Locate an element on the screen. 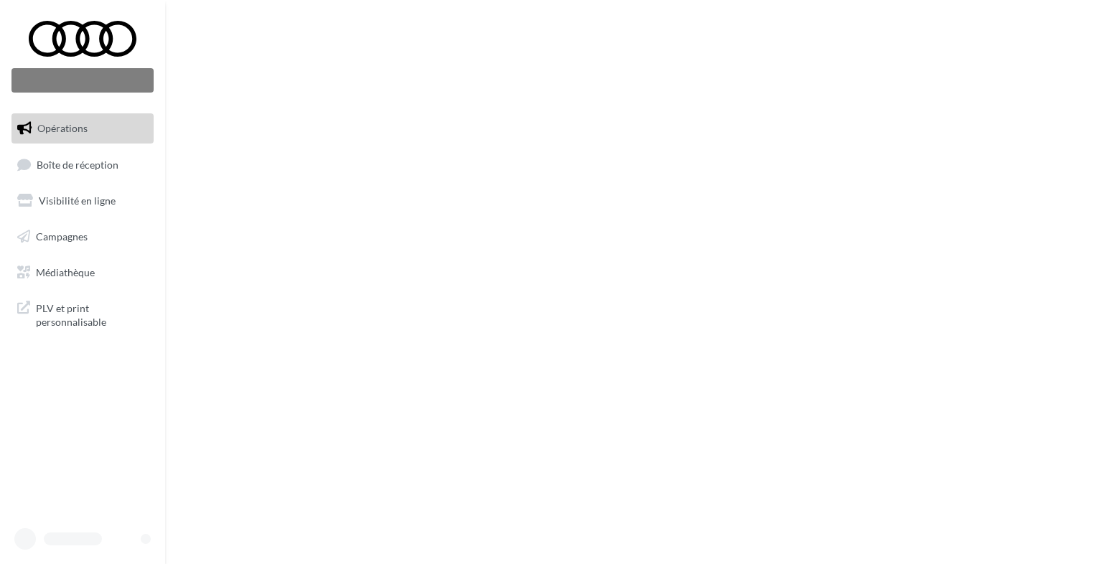 The image size is (1097, 564). a: Opérations is located at coordinates (83, 129).